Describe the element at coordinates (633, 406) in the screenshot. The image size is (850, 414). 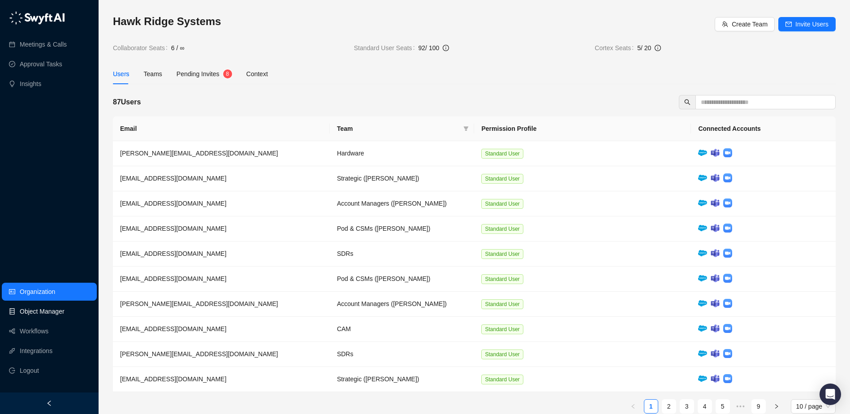
I see `button: left` at that location.